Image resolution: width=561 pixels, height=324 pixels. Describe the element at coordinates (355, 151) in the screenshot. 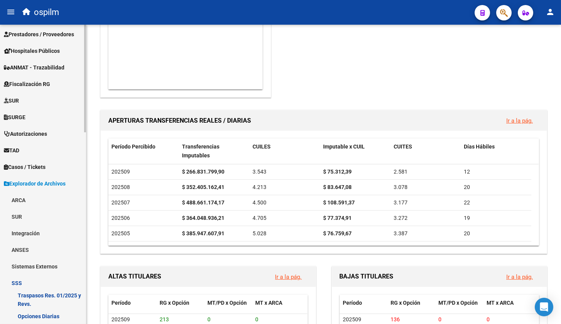

I see `datatable-header-cell: Imputable x CUIL` at that location.